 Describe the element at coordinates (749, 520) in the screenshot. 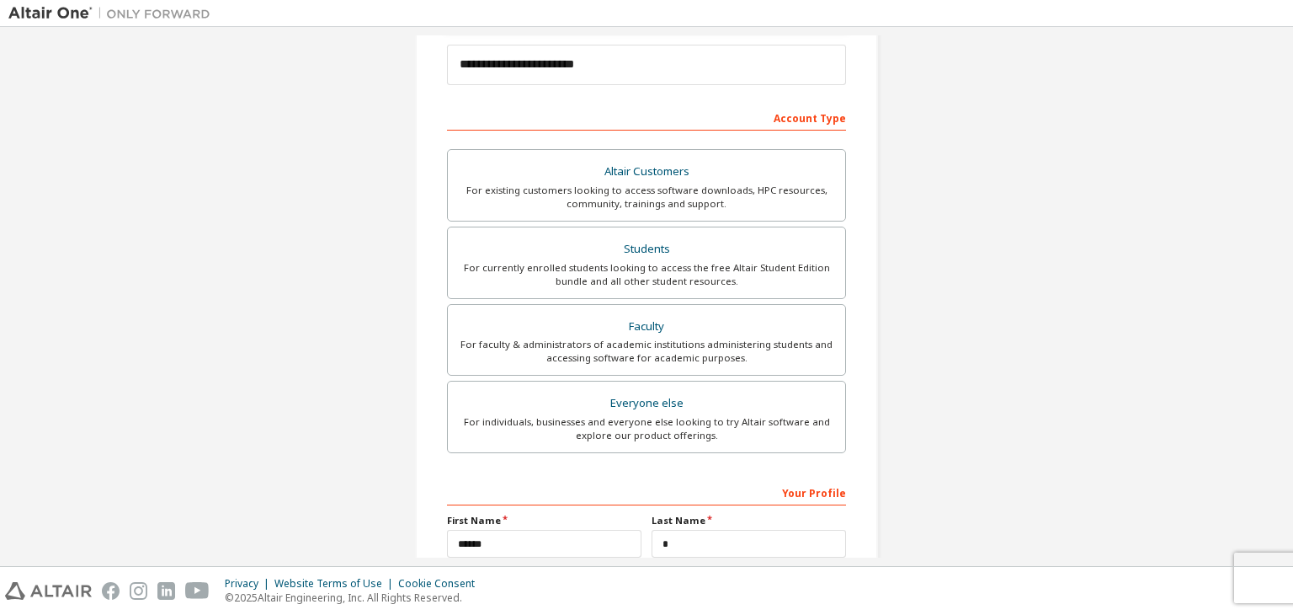

I see `label: Last Name` at that location.